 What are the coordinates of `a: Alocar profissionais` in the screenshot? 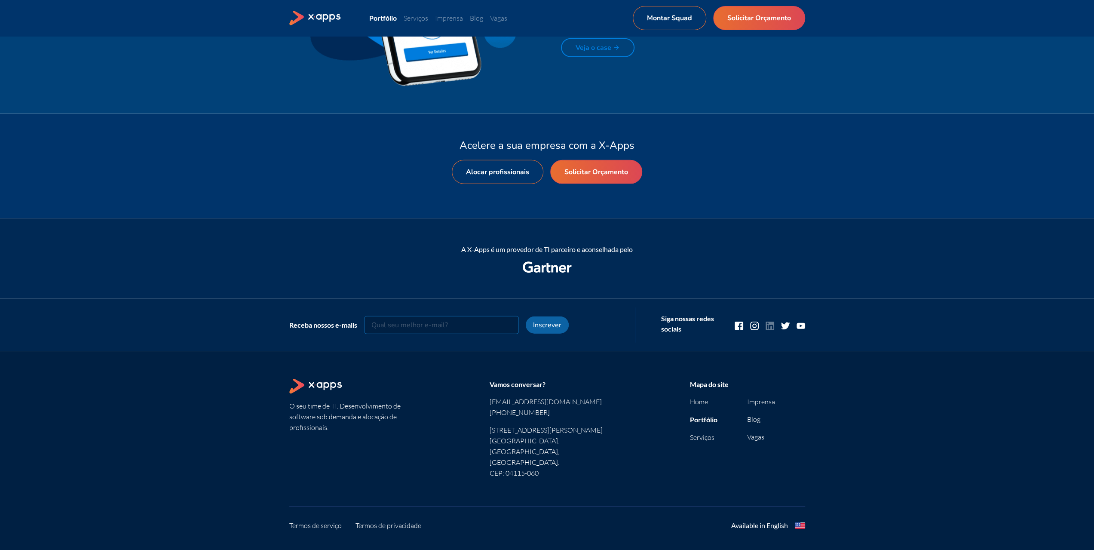 It's located at (497, 172).